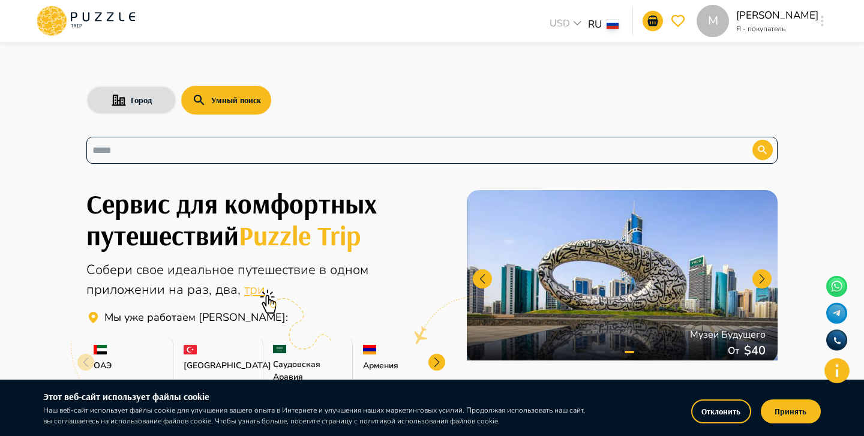 The image size is (864, 436). I want to click on span: в, so click(325, 270).